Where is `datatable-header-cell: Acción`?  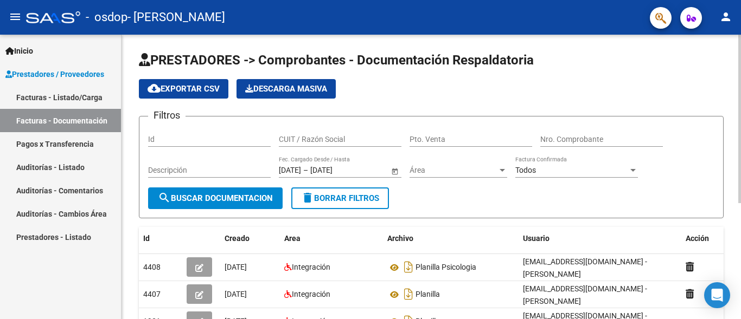
datatable-header-cell: Acción is located at coordinates (708, 239).